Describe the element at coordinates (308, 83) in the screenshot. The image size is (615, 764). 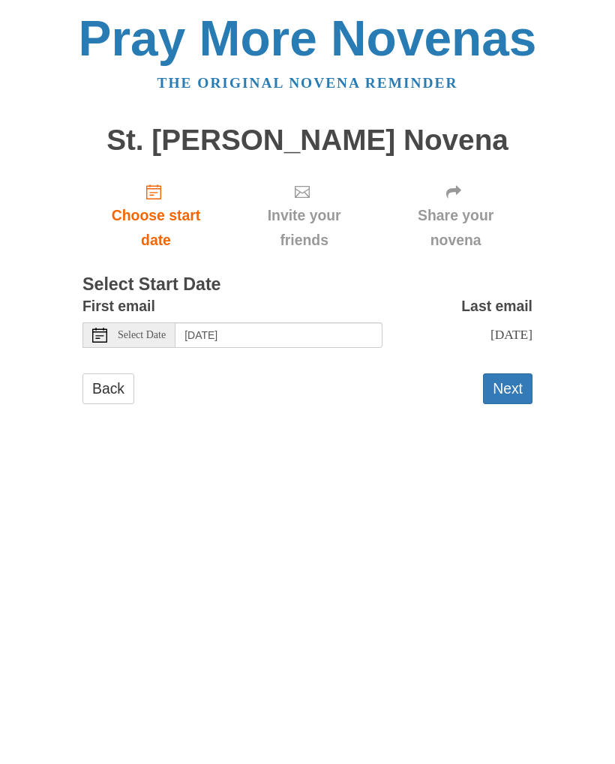
I see `a: The original novena reminder` at that location.